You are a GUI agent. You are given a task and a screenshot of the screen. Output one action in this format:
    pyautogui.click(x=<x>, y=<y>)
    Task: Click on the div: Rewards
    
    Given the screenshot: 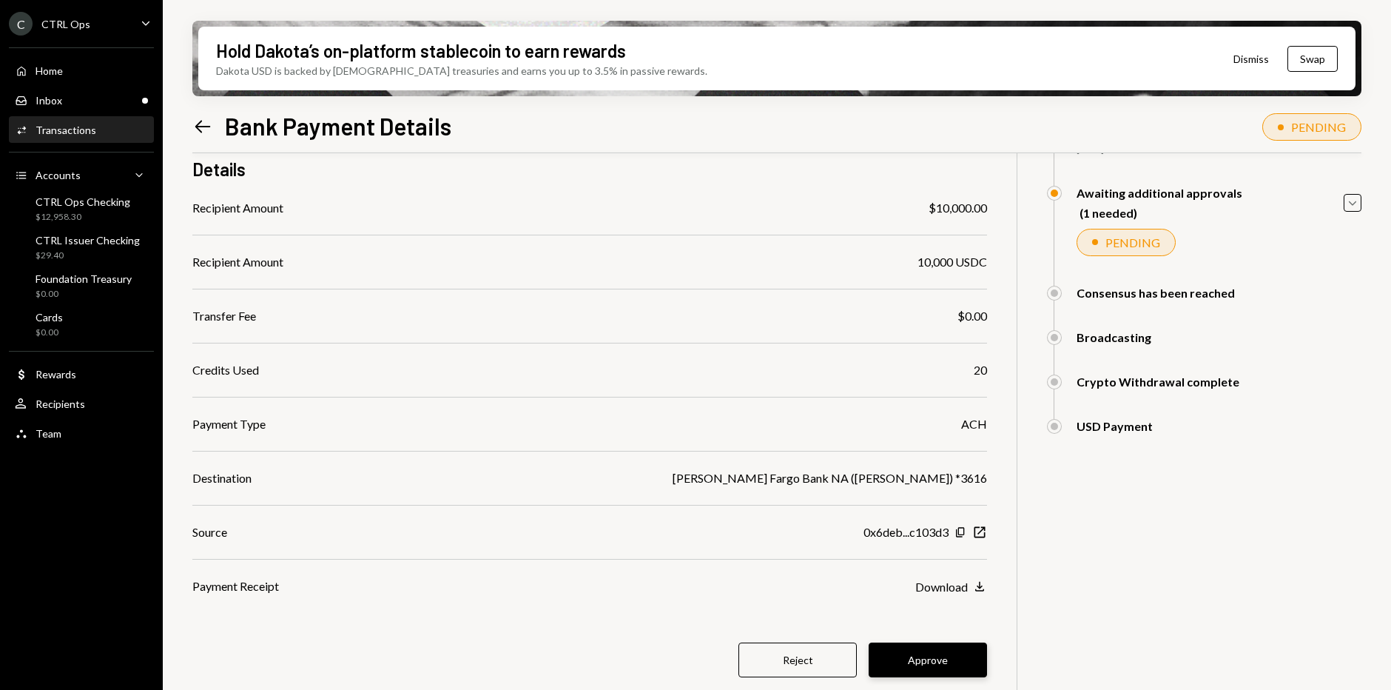 What is the action you would take?
    pyautogui.click(x=55, y=374)
    